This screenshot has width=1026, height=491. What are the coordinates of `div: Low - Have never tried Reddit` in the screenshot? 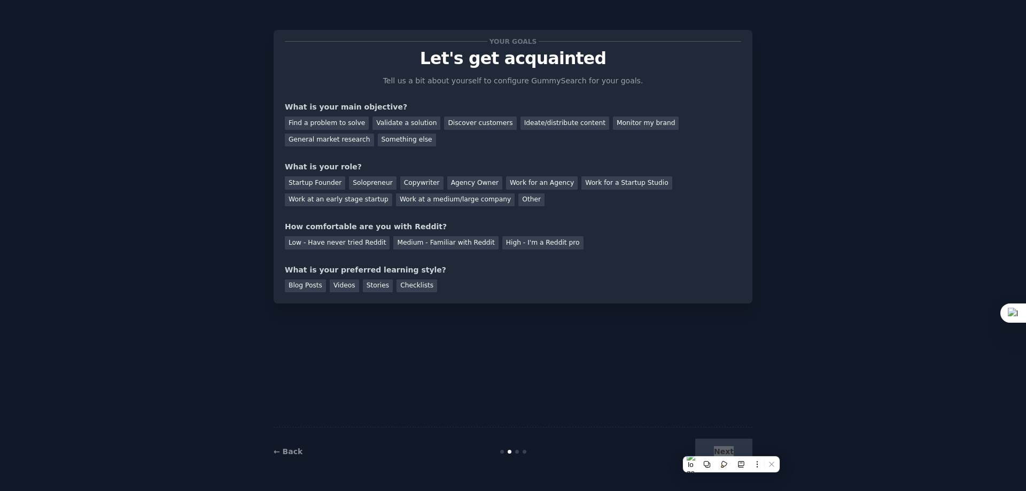 It's located at (337, 243).